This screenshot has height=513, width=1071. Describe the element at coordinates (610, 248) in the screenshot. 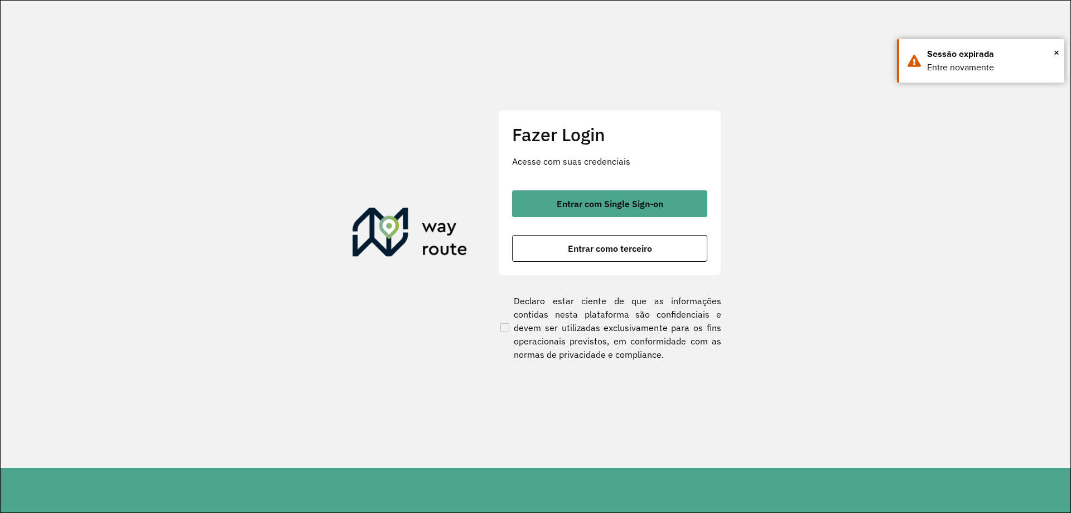

I see `span: Entrar como terceiro` at that location.